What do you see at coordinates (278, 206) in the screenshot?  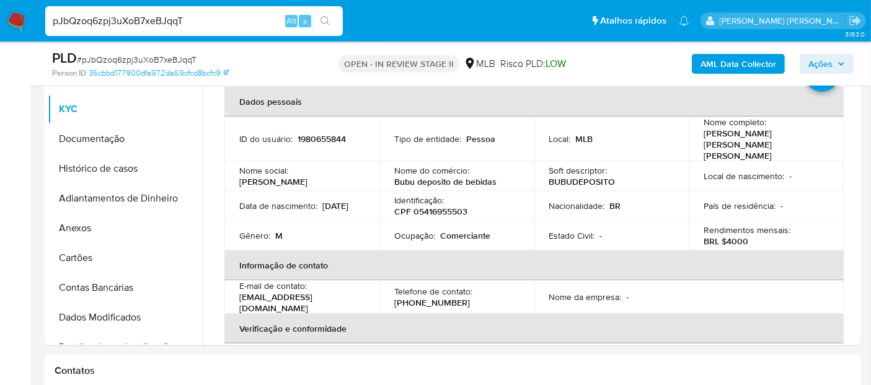 I see `p: Data de nascimento :` at bounding box center [278, 206].